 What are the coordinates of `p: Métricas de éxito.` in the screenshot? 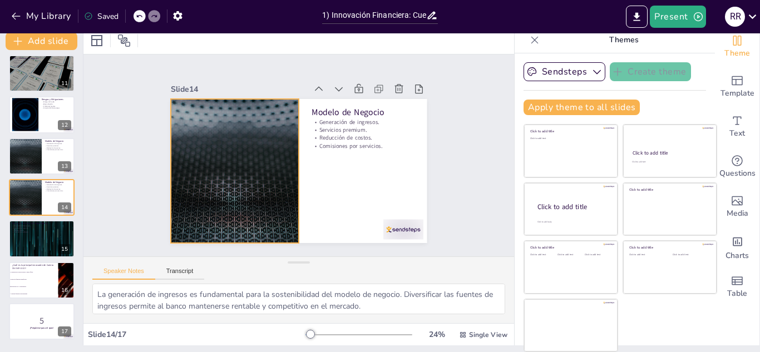 It's located at (42, 67).